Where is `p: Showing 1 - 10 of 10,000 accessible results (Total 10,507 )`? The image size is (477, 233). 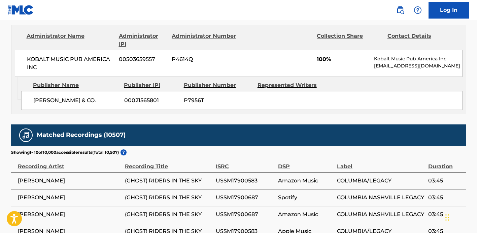 p: Showing 1 - 10 of 10,000 accessible results (Total 10,507 ) is located at coordinates (65, 152).